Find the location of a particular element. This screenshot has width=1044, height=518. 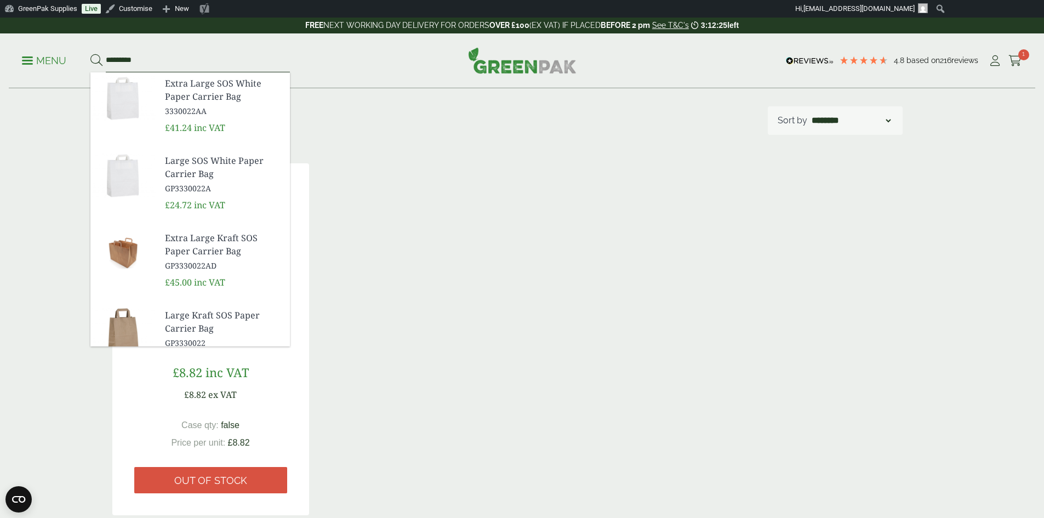

a: See T&C's is located at coordinates (670, 25).